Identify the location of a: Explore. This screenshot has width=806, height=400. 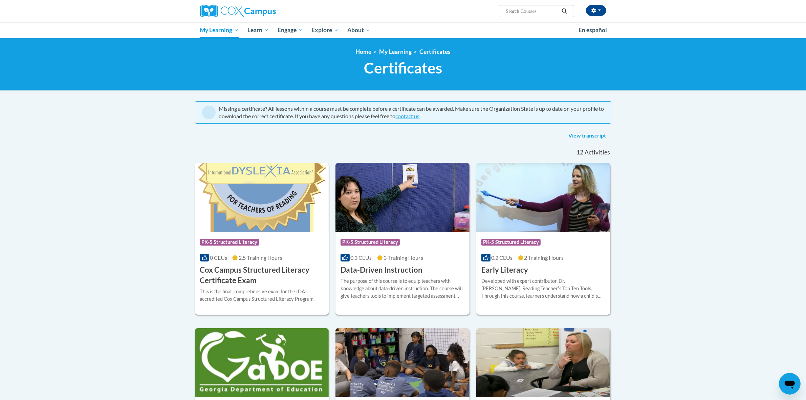
(325, 30).